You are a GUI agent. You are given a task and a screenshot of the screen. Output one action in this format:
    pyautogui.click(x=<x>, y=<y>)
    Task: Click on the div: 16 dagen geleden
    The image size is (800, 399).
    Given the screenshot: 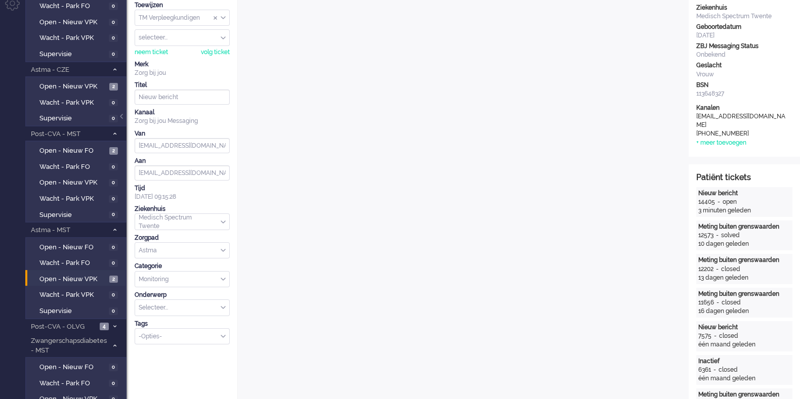 What is the action you would take?
    pyautogui.click(x=745, y=311)
    